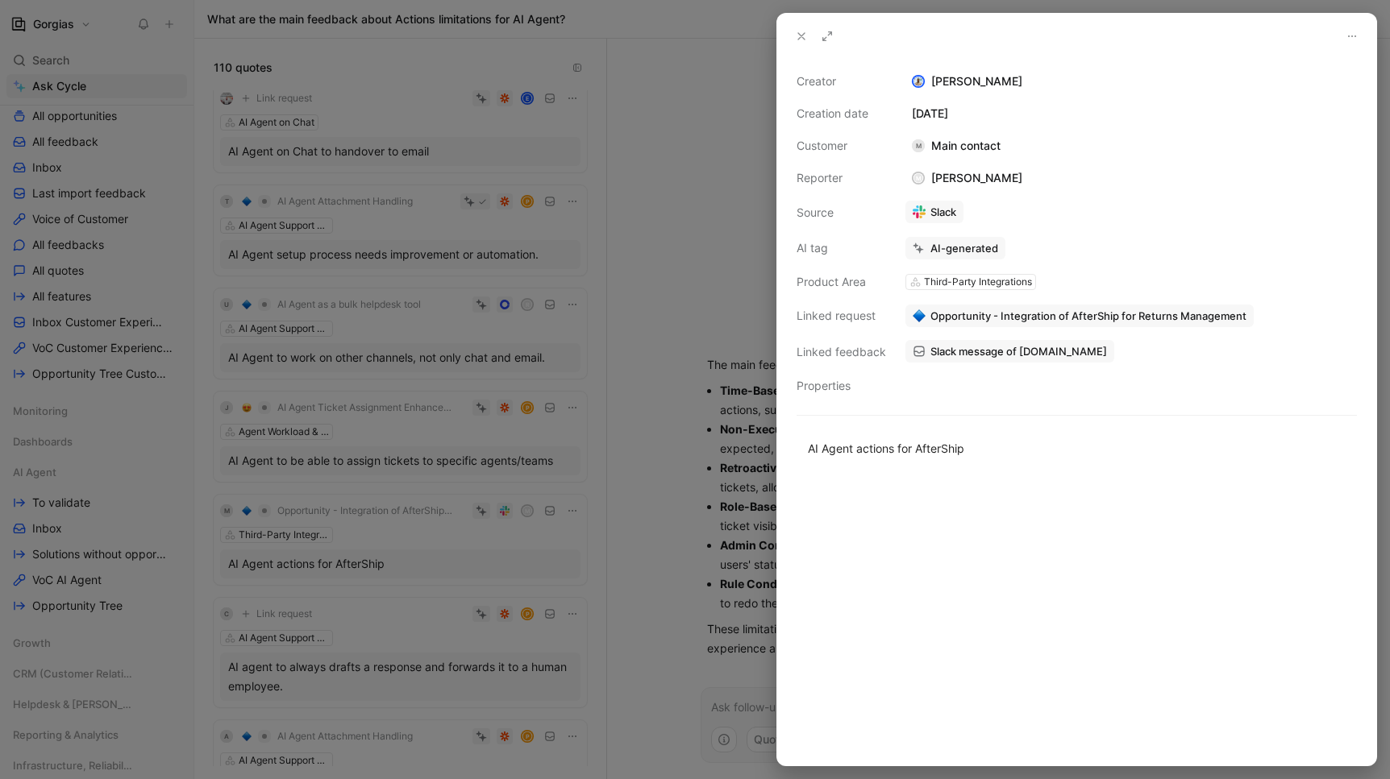 The height and width of the screenshot is (779, 1390). What do you see at coordinates (1088, 316) in the screenshot?
I see `span: Opportunity - Integration of AfterShip for Returns Management` at bounding box center [1088, 316].